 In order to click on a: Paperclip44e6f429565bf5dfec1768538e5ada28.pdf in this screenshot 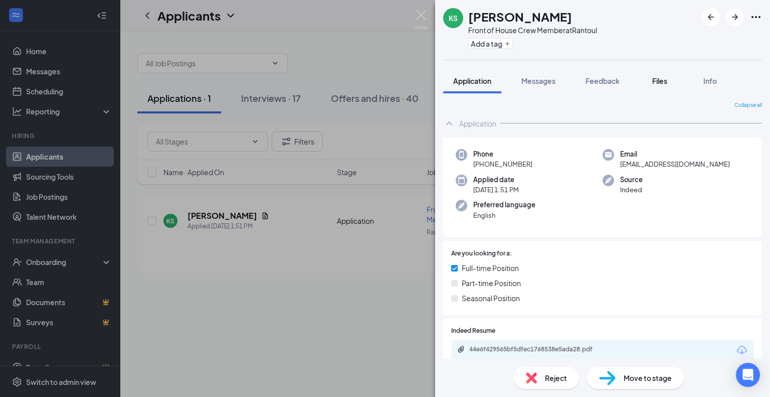, I will do `click(539, 350)`.